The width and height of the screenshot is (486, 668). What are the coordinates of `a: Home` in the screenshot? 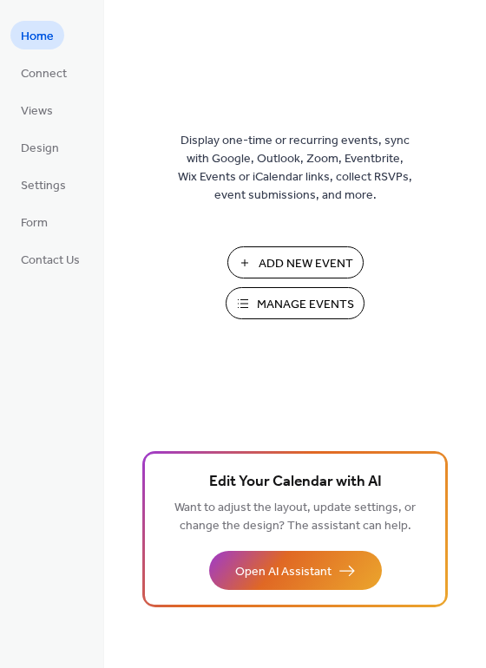 It's located at (37, 35).